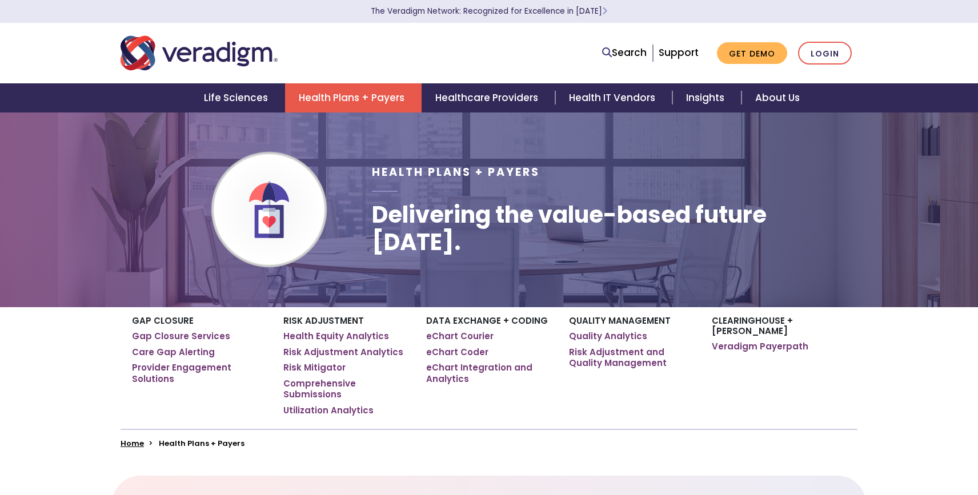 Image resolution: width=978 pixels, height=495 pixels. I want to click on a: Provider Engagement Solutions, so click(199, 373).